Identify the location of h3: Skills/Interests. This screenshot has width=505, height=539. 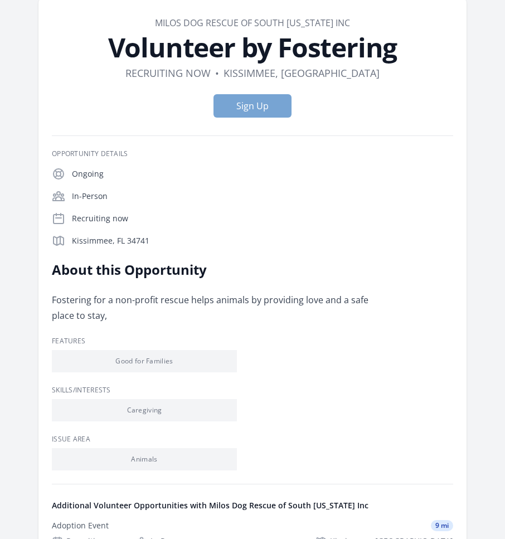
(253, 391).